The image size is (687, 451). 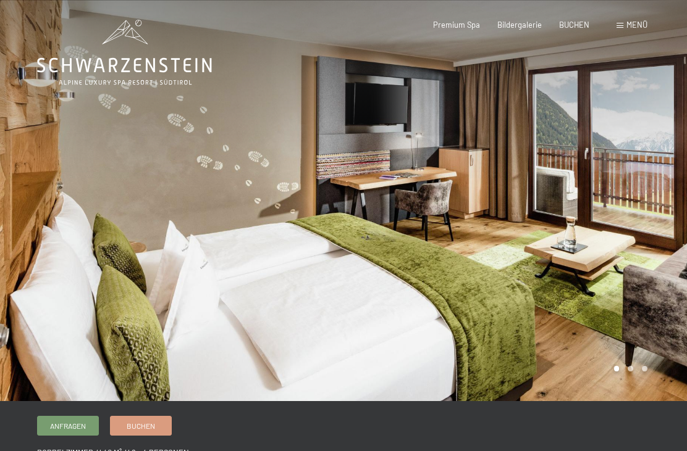 What do you see at coordinates (574, 25) in the screenshot?
I see `span: BUCHEN` at bounding box center [574, 25].